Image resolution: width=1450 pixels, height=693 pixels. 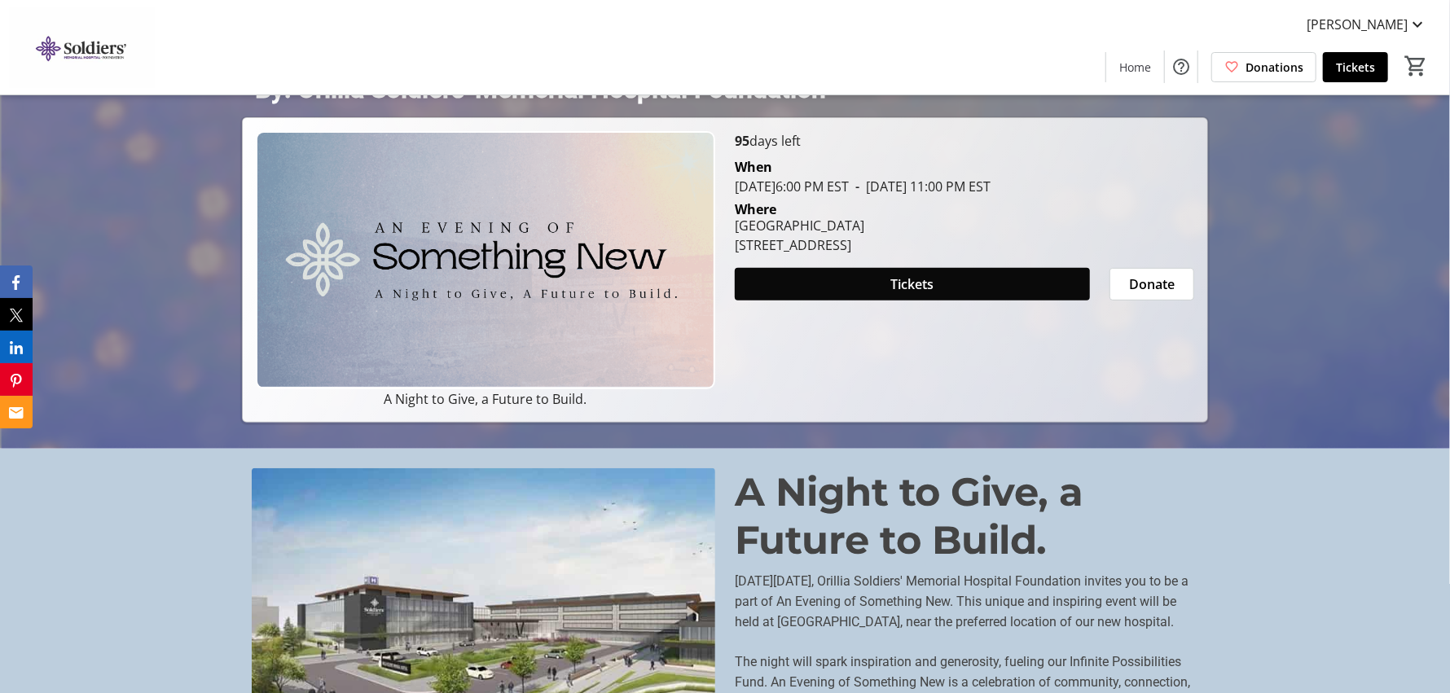 I want to click on a: Tickets, so click(x=1355, y=67).